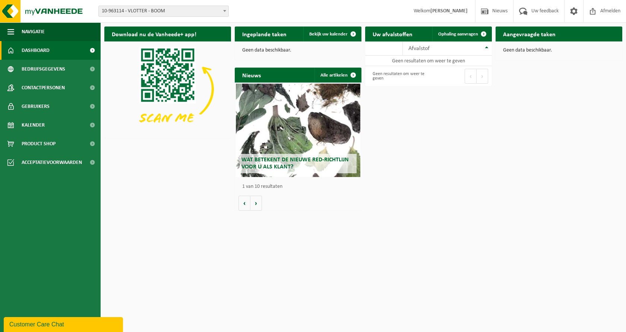 Image resolution: width=626 pixels, height=332 pixels. Describe the element at coordinates (154, 34) in the screenshot. I see `h2: Download nu de Vanheede+ app!` at that location.